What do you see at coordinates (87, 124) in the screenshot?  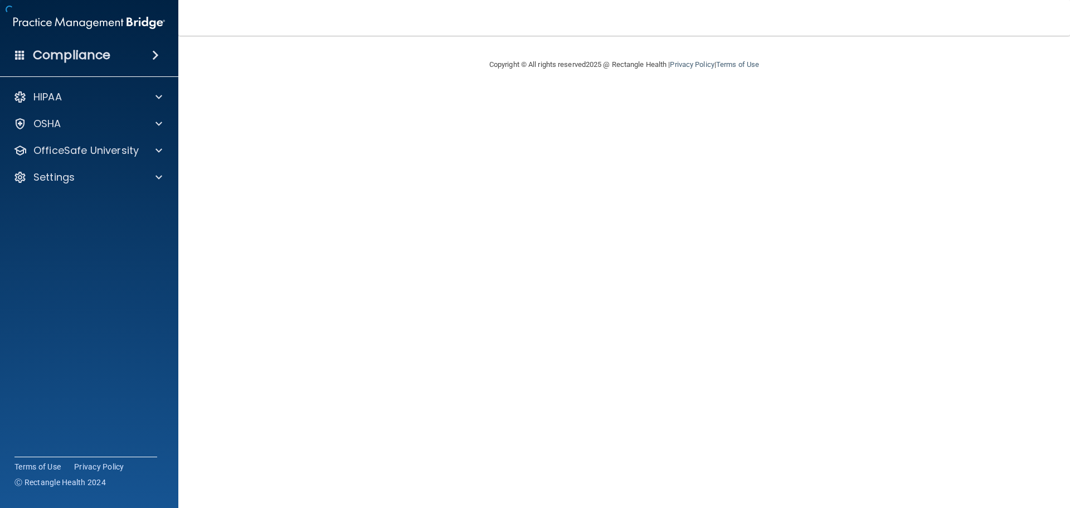 I see `a: OSHA` at bounding box center [87, 124].